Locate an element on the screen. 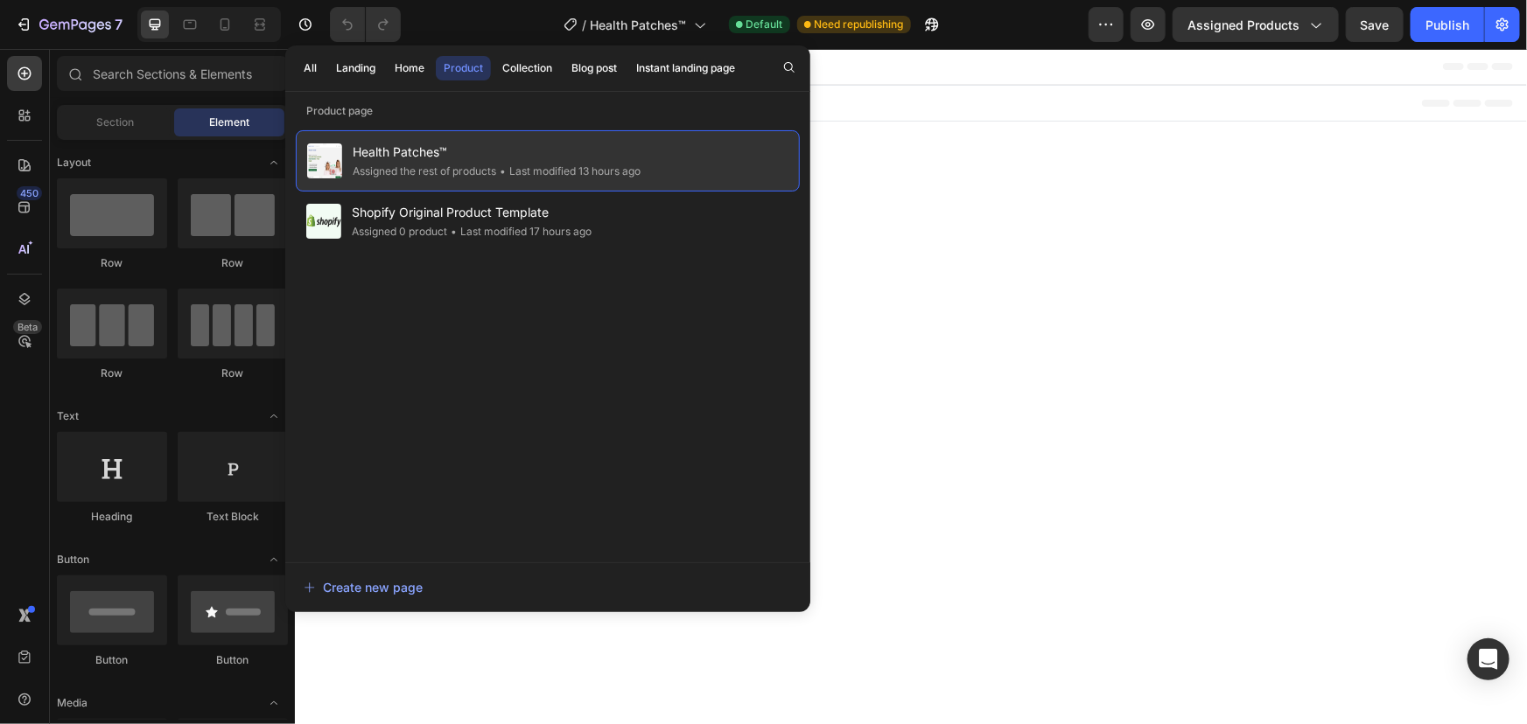  div: Instant landing page is located at coordinates (685, 68).